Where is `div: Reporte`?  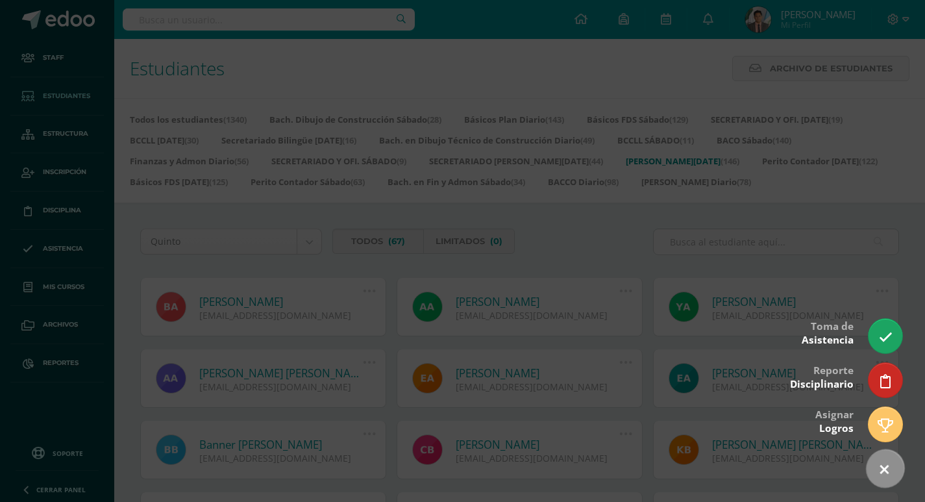 div: Reporte is located at coordinates (822, 376).